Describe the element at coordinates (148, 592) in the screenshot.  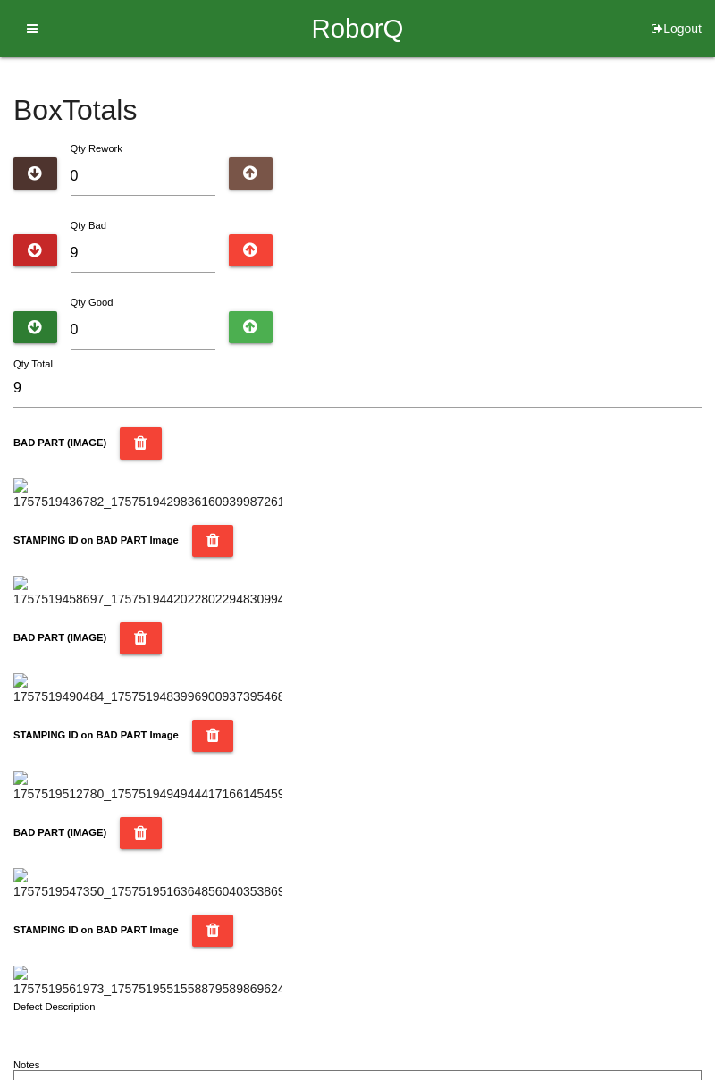
I see `img: 1757519458697_17575194420228022948309942957261.jpg` at that location.